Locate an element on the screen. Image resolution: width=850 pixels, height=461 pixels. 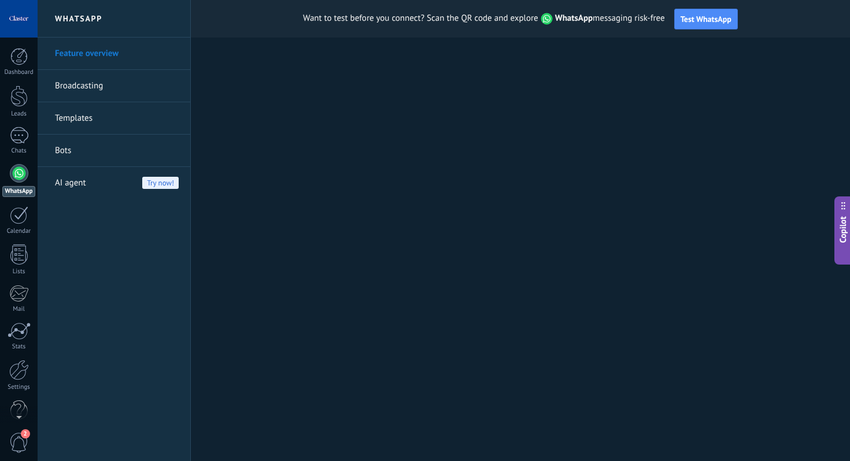
a: Templates is located at coordinates (117, 118).